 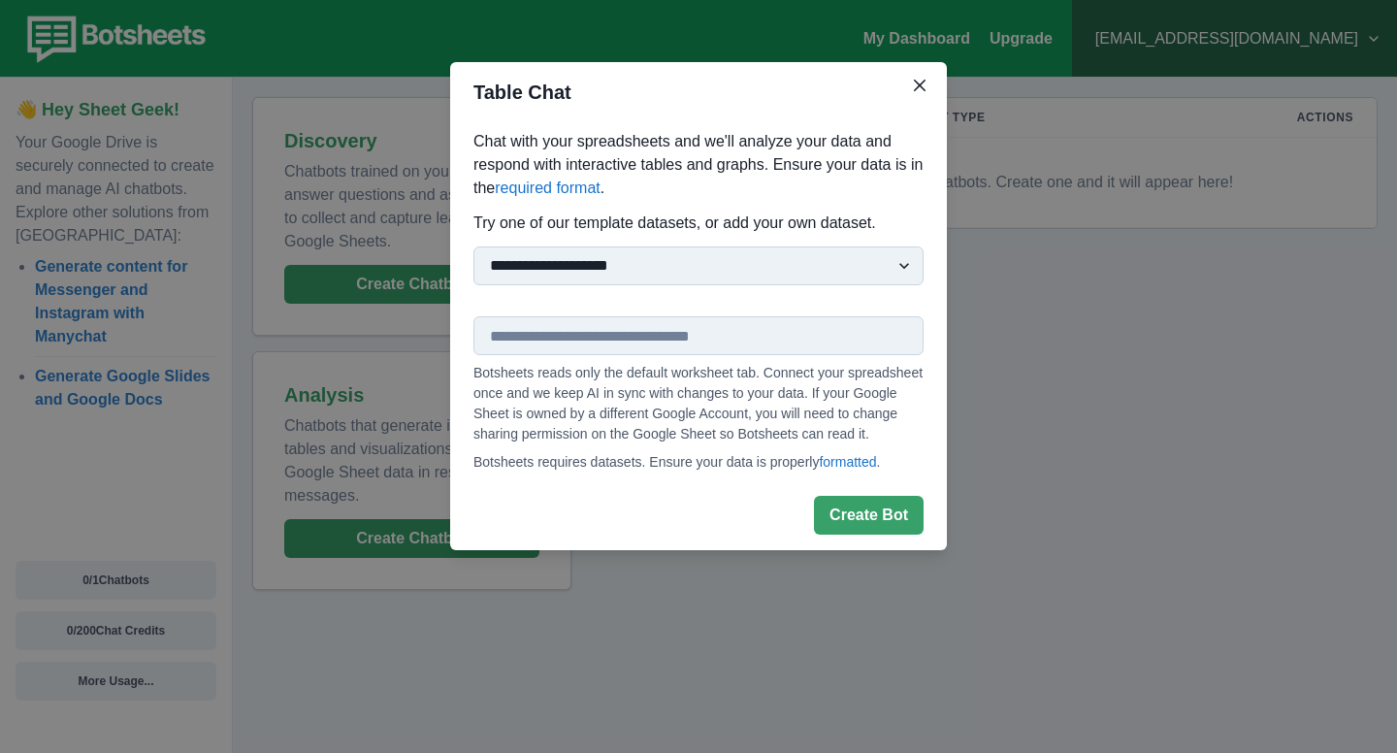 I want to click on a: required format, so click(x=547, y=187).